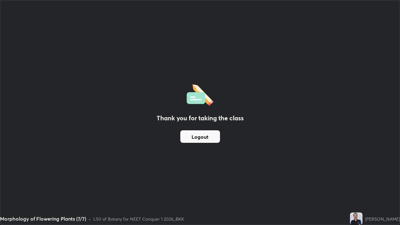 The image size is (400, 225). I want to click on img: c22f2f72b68d4e3d9e23a0c2e36e7e3d.jpg, so click(356, 219).